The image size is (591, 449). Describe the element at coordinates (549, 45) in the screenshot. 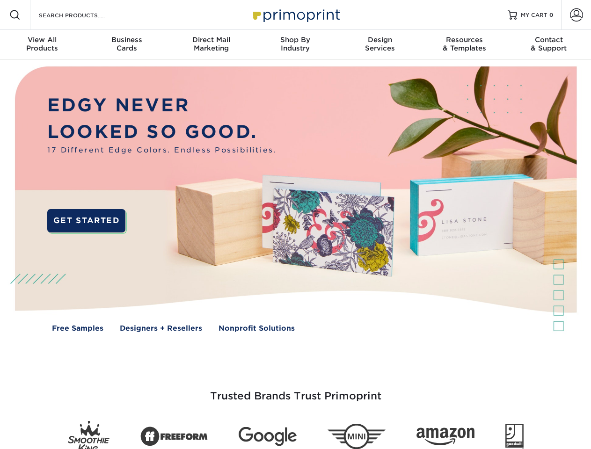

I see `a: Contact& Support` at that location.